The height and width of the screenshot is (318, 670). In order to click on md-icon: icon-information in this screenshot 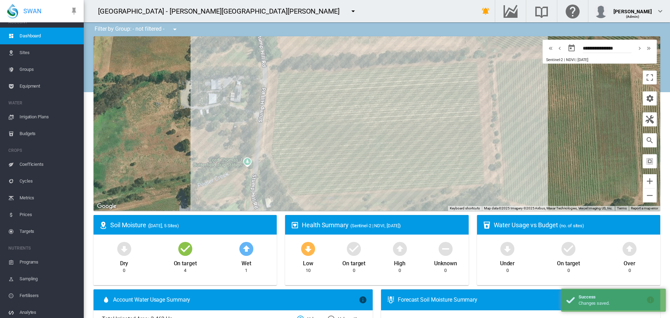, I will do `click(363, 300)`.